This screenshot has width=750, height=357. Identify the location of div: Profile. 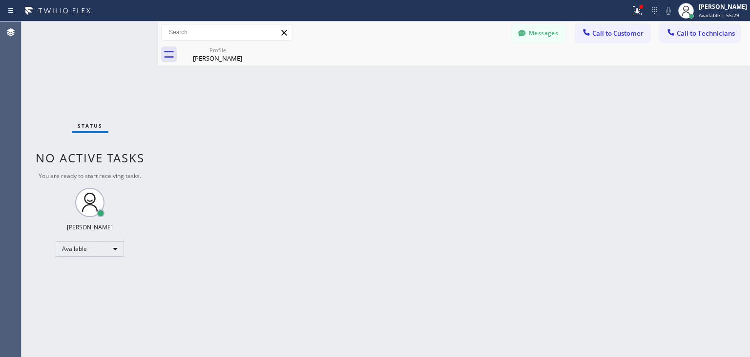
(217, 50).